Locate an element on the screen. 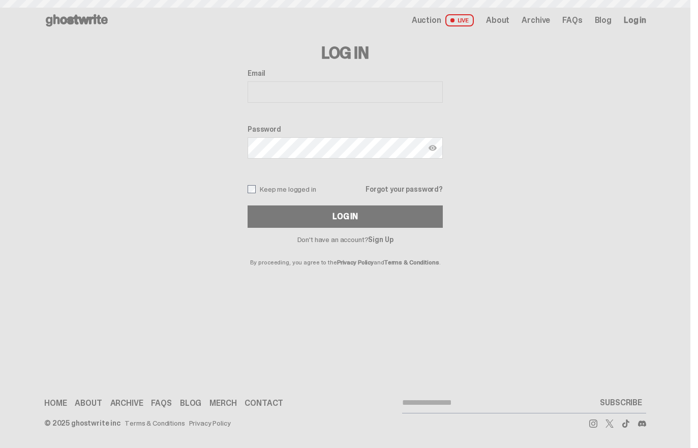 Image resolution: width=698 pixels, height=448 pixels. span: FAQs is located at coordinates (572, 20).